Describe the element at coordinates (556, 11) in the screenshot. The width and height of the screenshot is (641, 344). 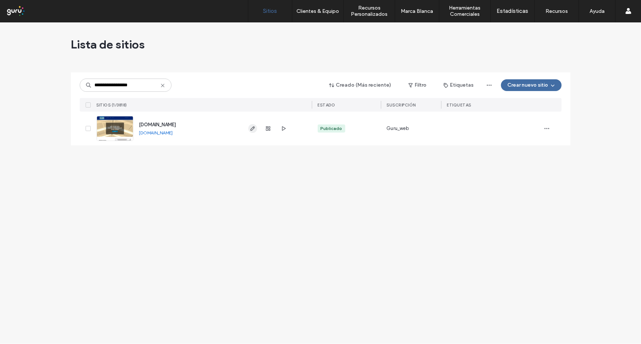
I see `label: Recursos` at that location.